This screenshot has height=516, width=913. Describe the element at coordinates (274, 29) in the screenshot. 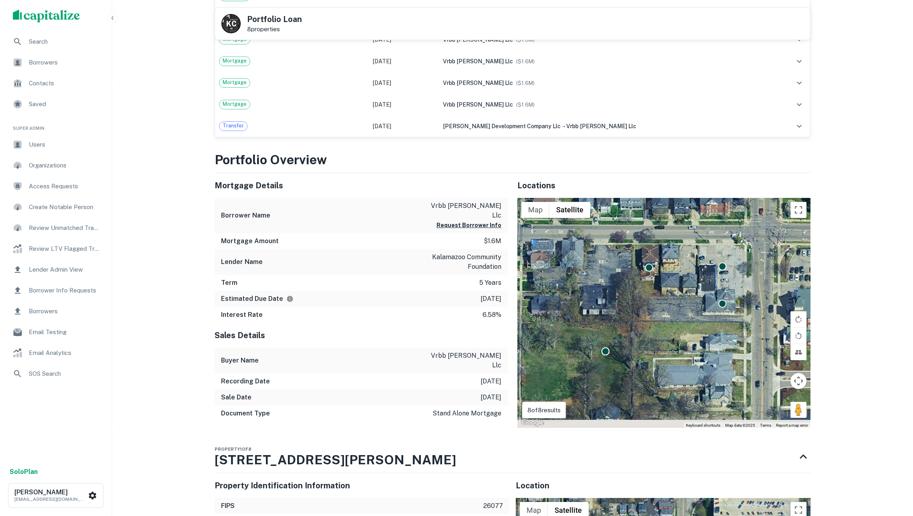

I see `p: 8 properties` at that location.